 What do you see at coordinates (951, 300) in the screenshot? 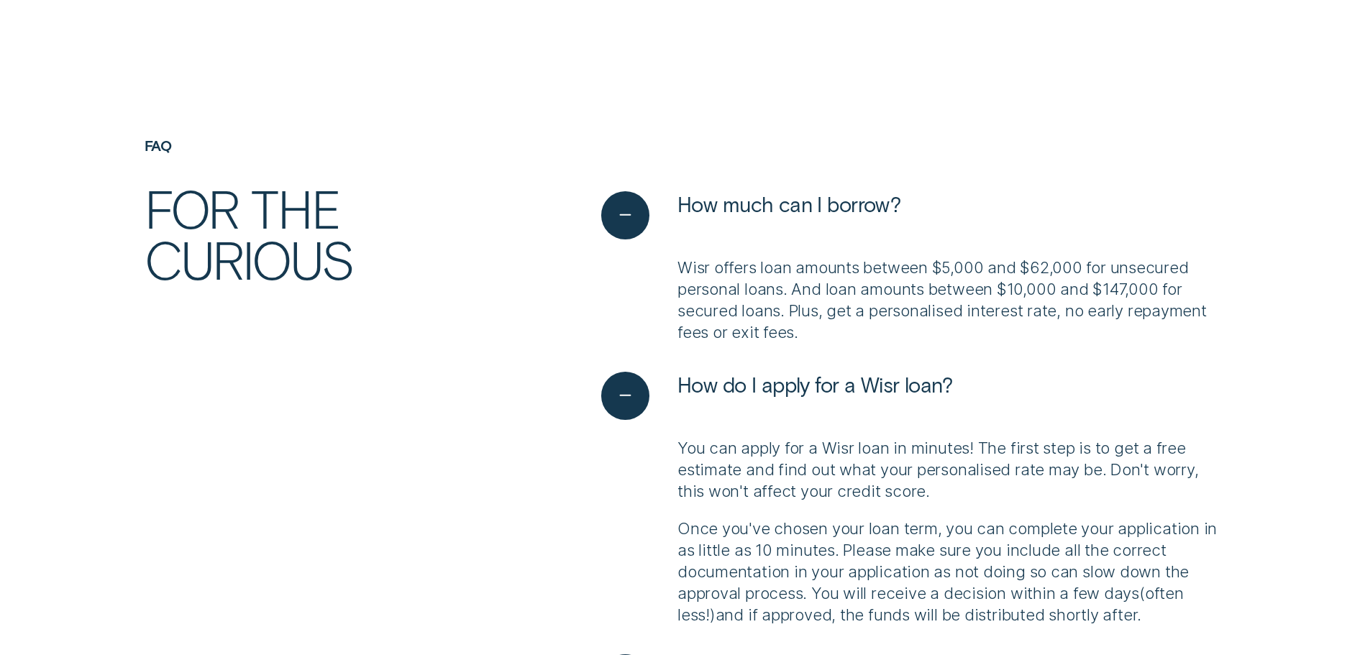
I see `p: Wisr offers loan amounts between $5,000 and $62,000 for unsecured personal loans. And loan amount...` at bounding box center [951, 300].